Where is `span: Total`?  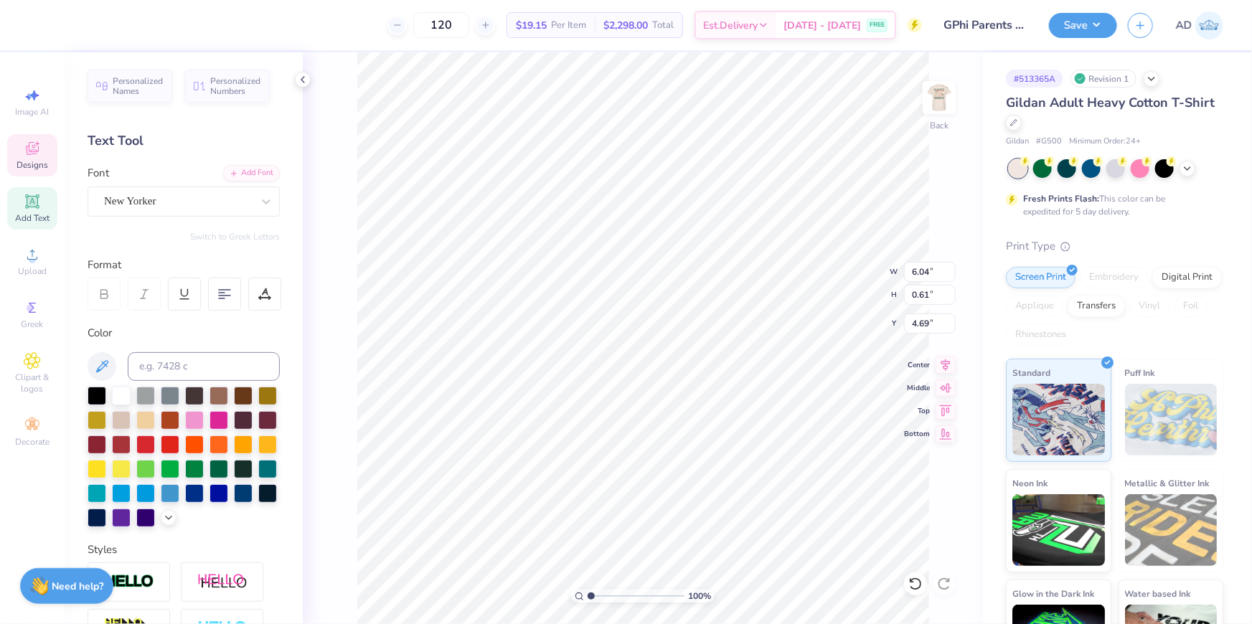
span: Total is located at coordinates (663, 25).